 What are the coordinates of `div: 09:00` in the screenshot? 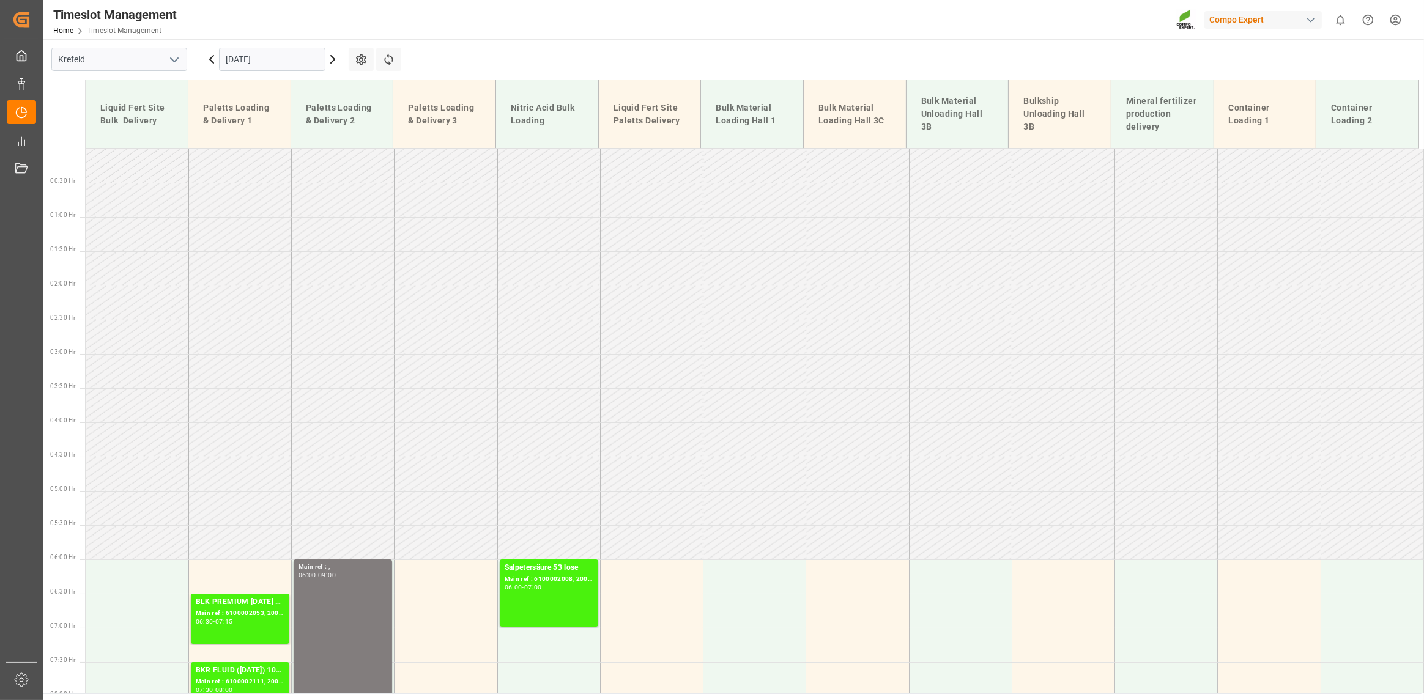 It's located at (327, 575).